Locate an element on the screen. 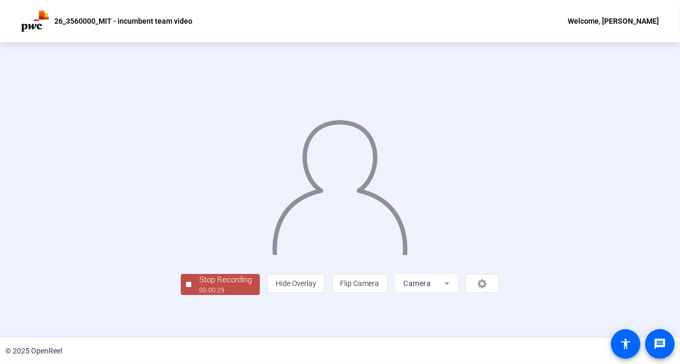 This screenshot has height=364, width=680. button: Stop Recording00:00:29 is located at coordinates (220, 284).